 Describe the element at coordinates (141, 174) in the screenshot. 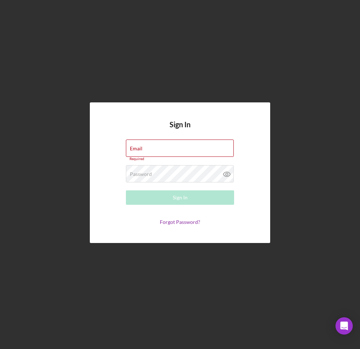

I see `label: Password` at that location.